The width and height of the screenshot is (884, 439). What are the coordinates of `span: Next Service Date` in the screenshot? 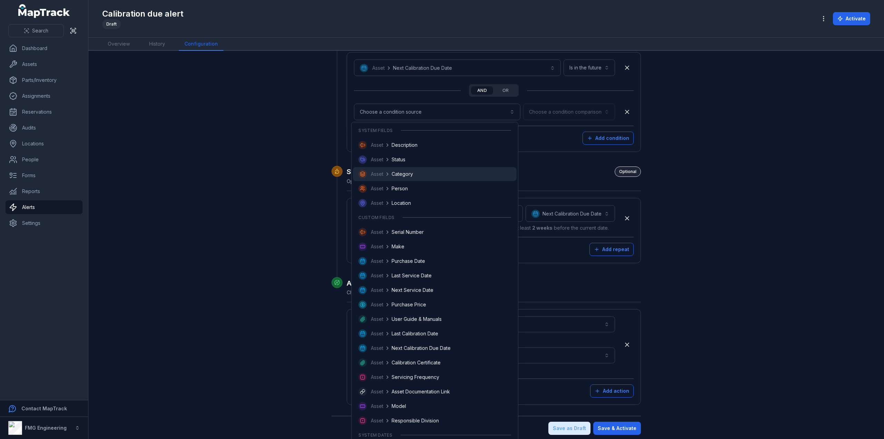 It's located at (412, 290).